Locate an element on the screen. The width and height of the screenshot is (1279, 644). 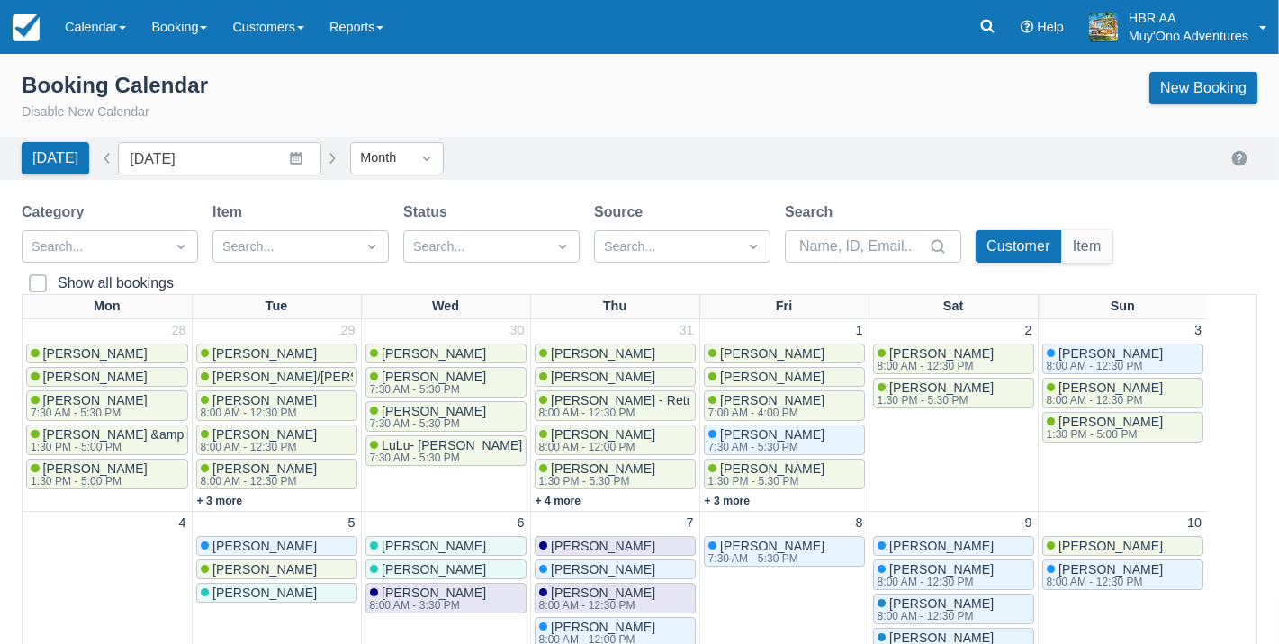
a: 30 is located at coordinates (517, 331).